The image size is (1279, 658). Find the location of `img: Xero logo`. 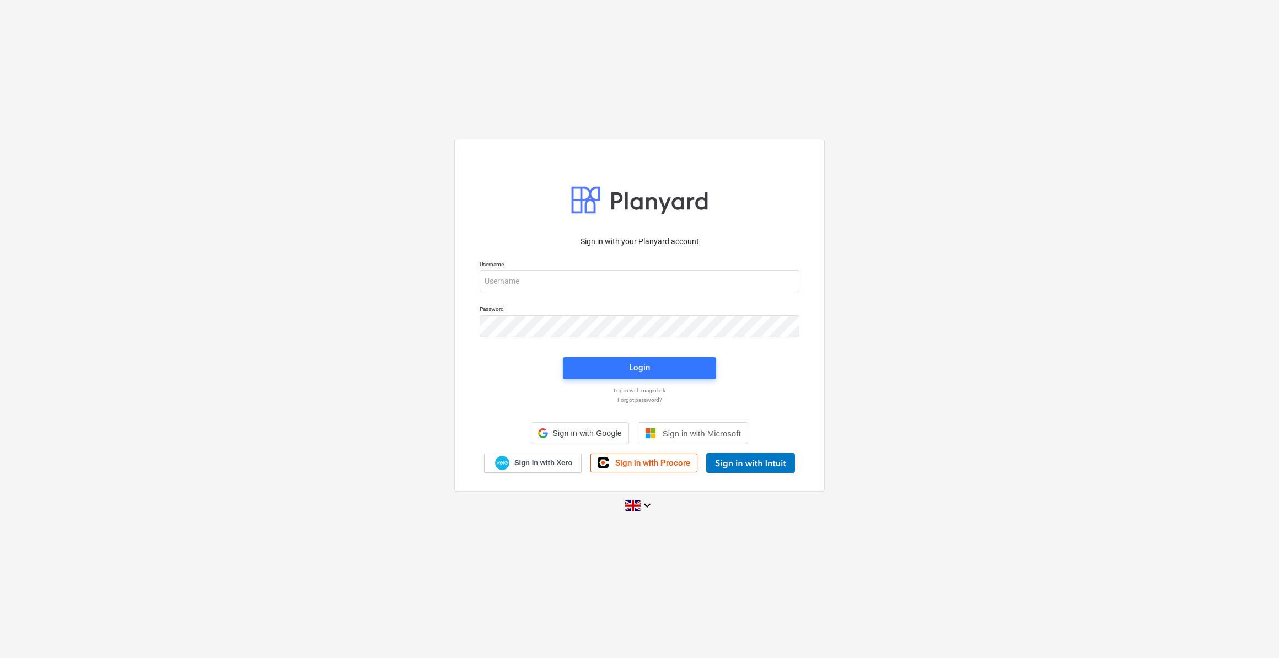

img: Xero logo is located at coordinates (502, 463).